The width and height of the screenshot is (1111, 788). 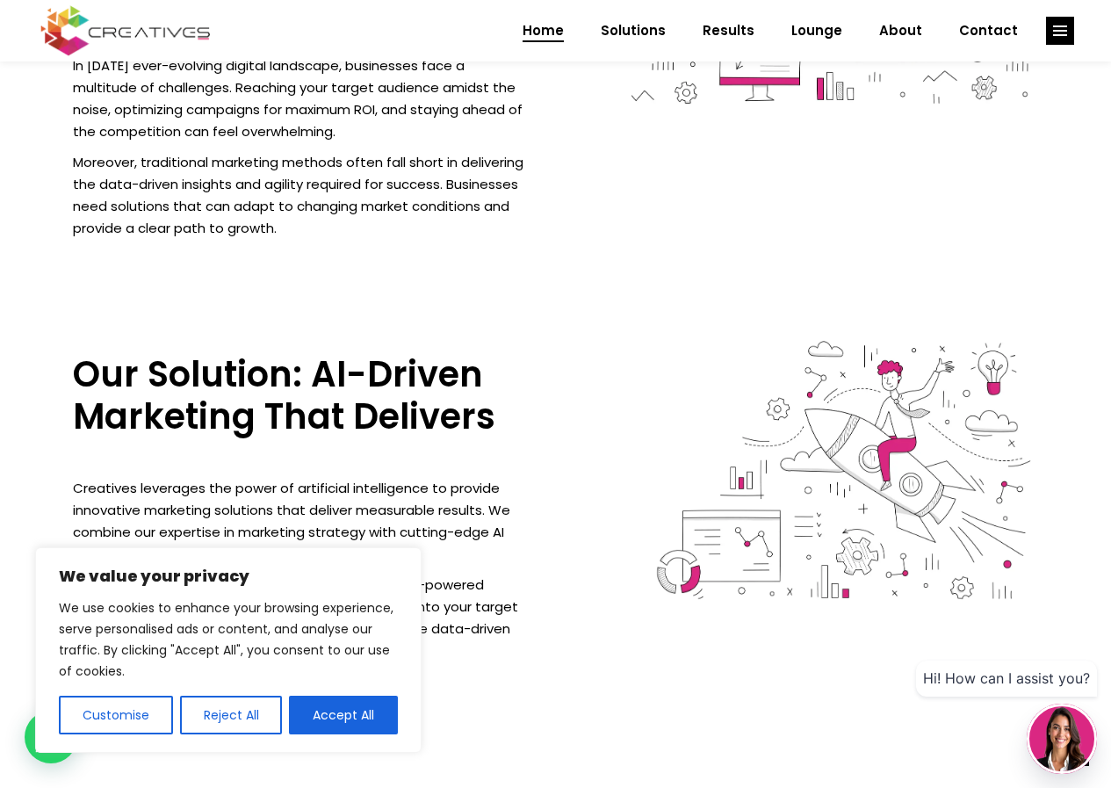 I want to click on p: We value your privacy, so click(x=228, y=576).